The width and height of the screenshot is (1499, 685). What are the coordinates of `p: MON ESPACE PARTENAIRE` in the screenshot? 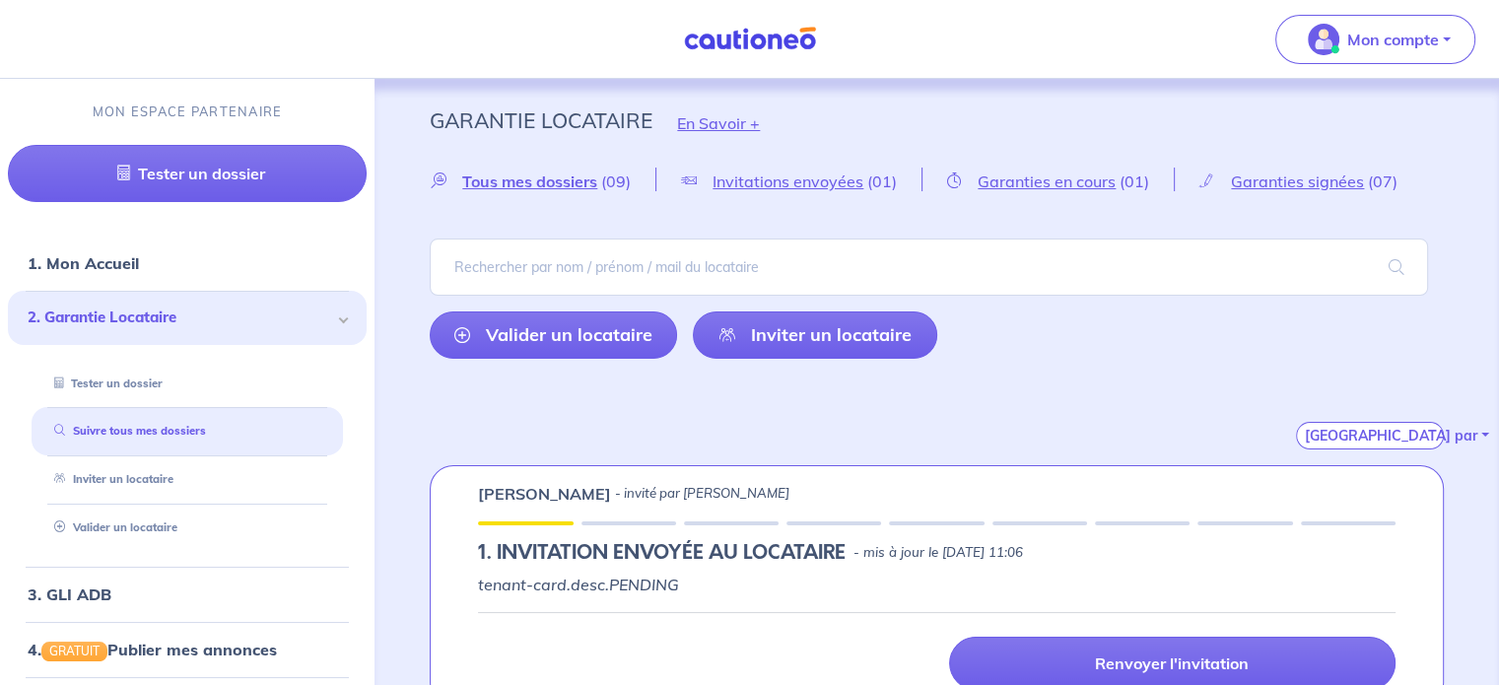 It's located at (187, 111).